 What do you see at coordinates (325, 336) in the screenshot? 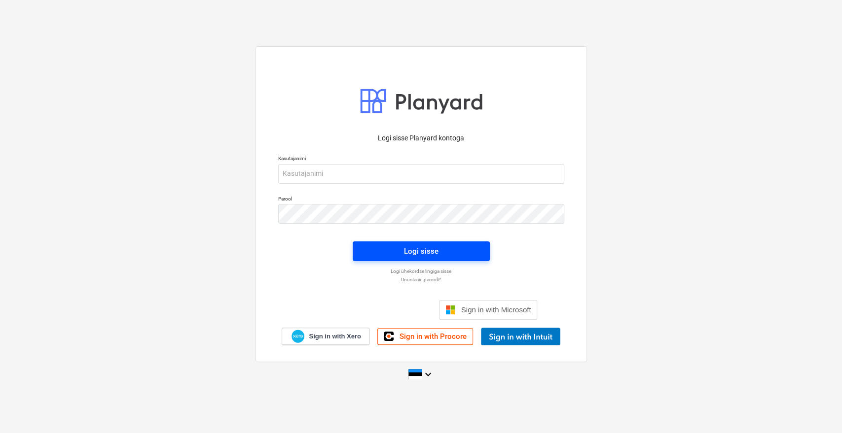
I see `a: Sign in with Xero` at bounding box center [325, 336].